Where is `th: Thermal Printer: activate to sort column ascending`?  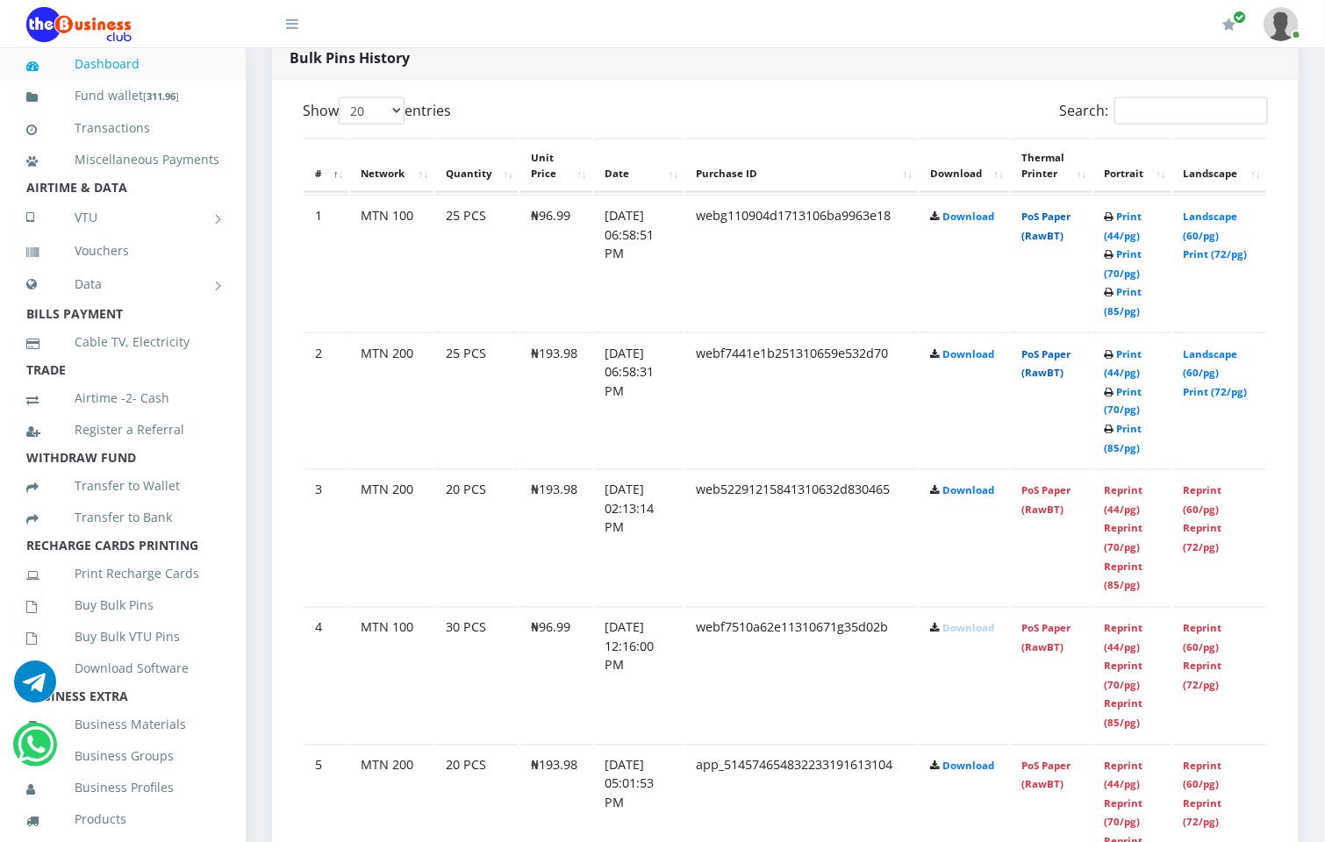
th: Thermal Printer: activate to sort column ascending is located at coordinates (1051, 166).